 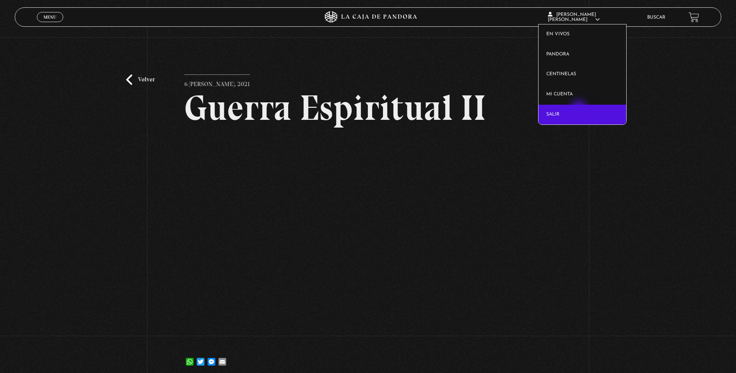 I want to click on span: Menu, so click(x=50, y=17).